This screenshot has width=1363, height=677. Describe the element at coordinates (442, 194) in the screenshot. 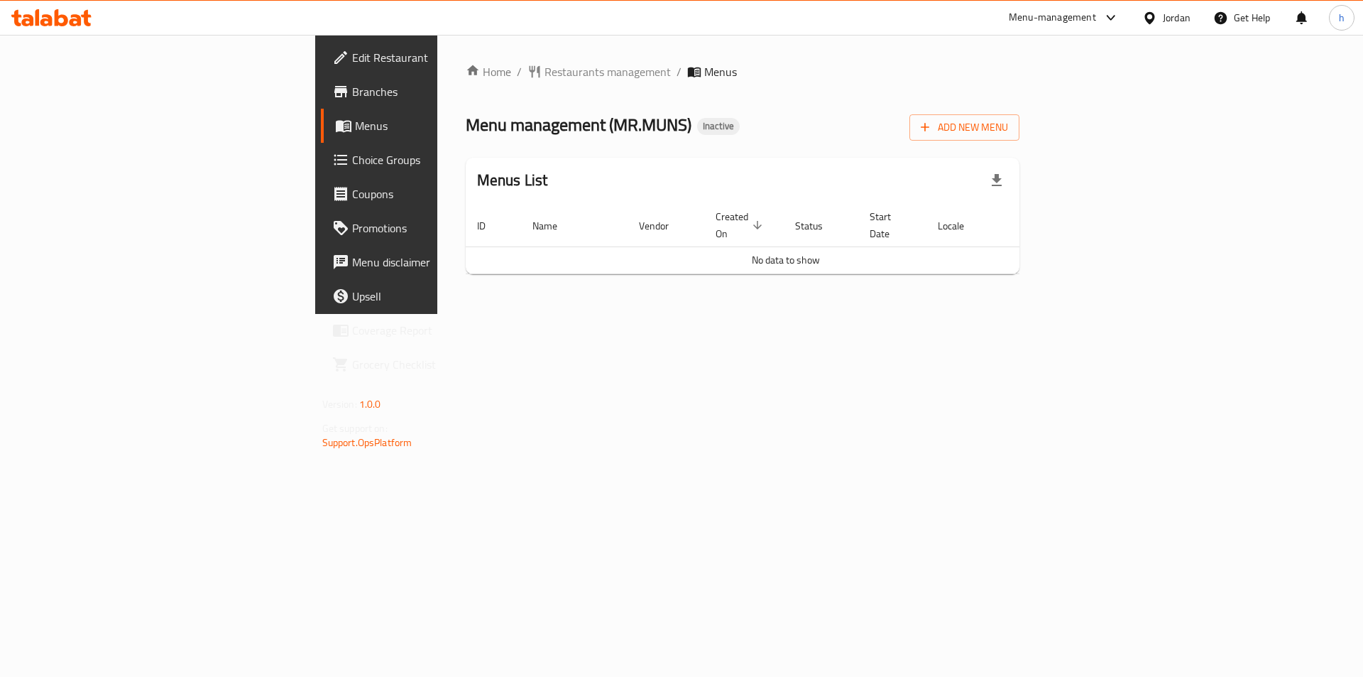

I see `span: Coupons` at that location.